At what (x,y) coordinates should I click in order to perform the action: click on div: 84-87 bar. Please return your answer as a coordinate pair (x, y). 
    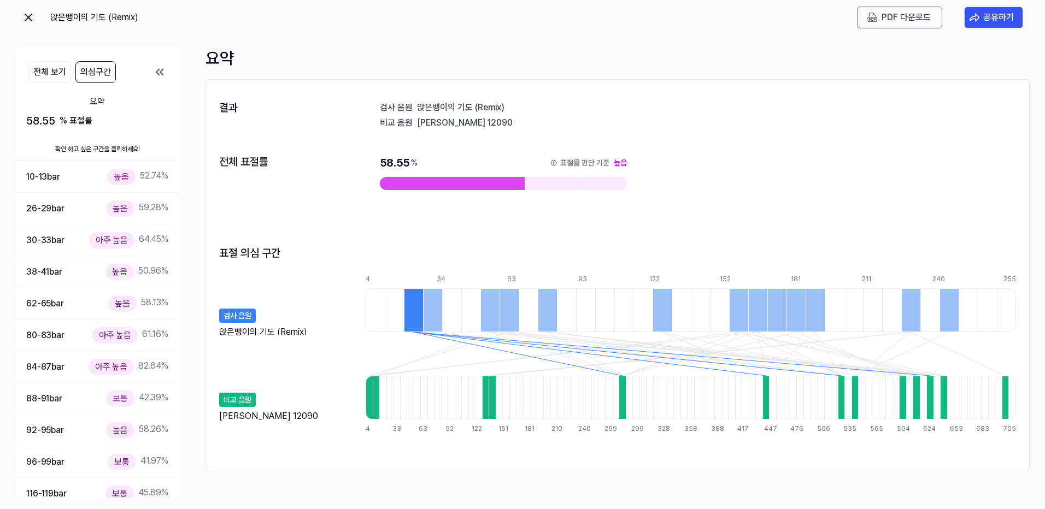
    Looking at the image, I should click on (45, 367).